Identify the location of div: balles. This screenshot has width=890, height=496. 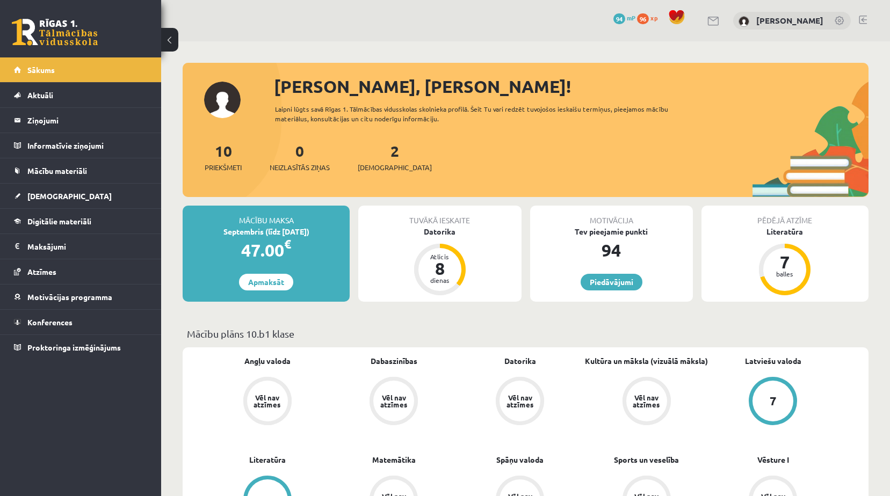
(784, 274).